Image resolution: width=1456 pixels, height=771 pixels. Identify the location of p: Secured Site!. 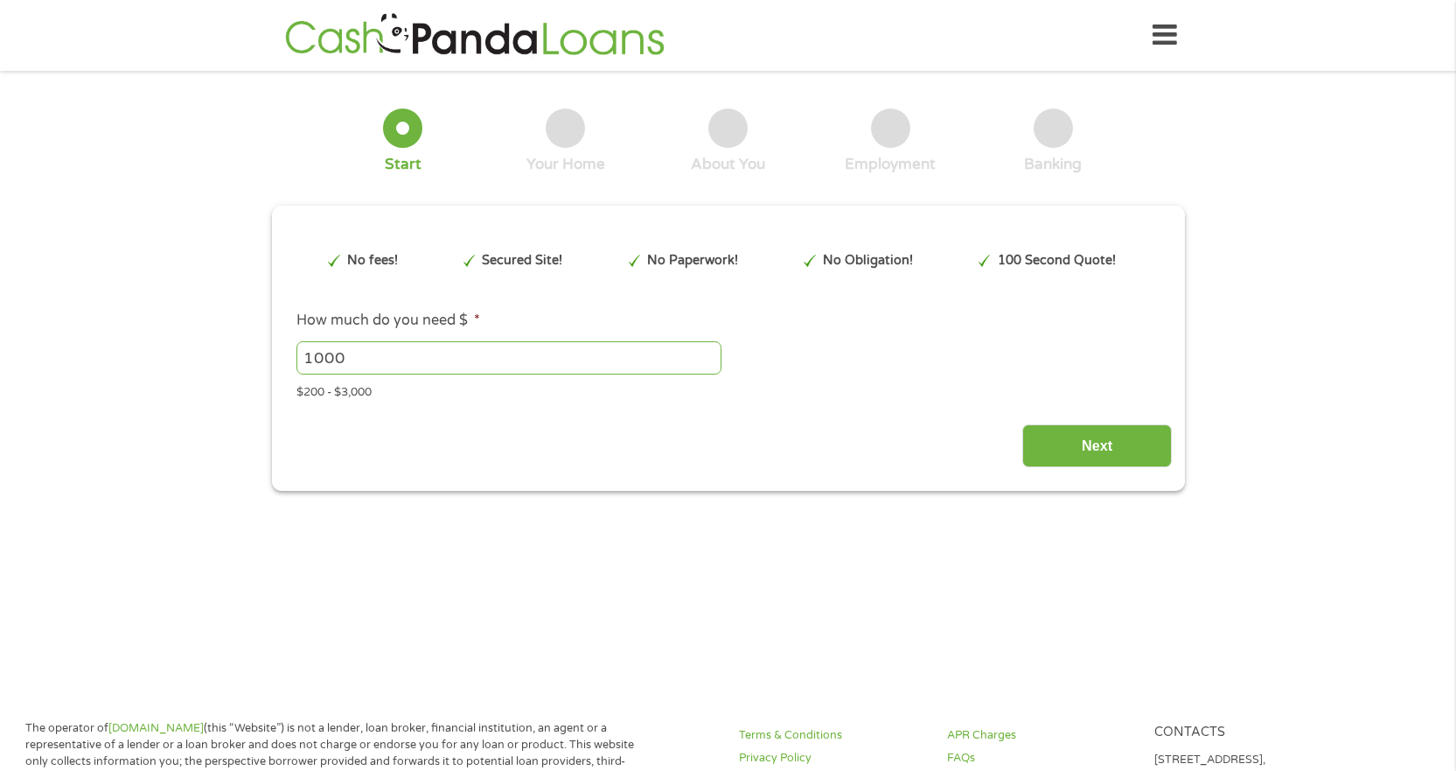
(522, 261).